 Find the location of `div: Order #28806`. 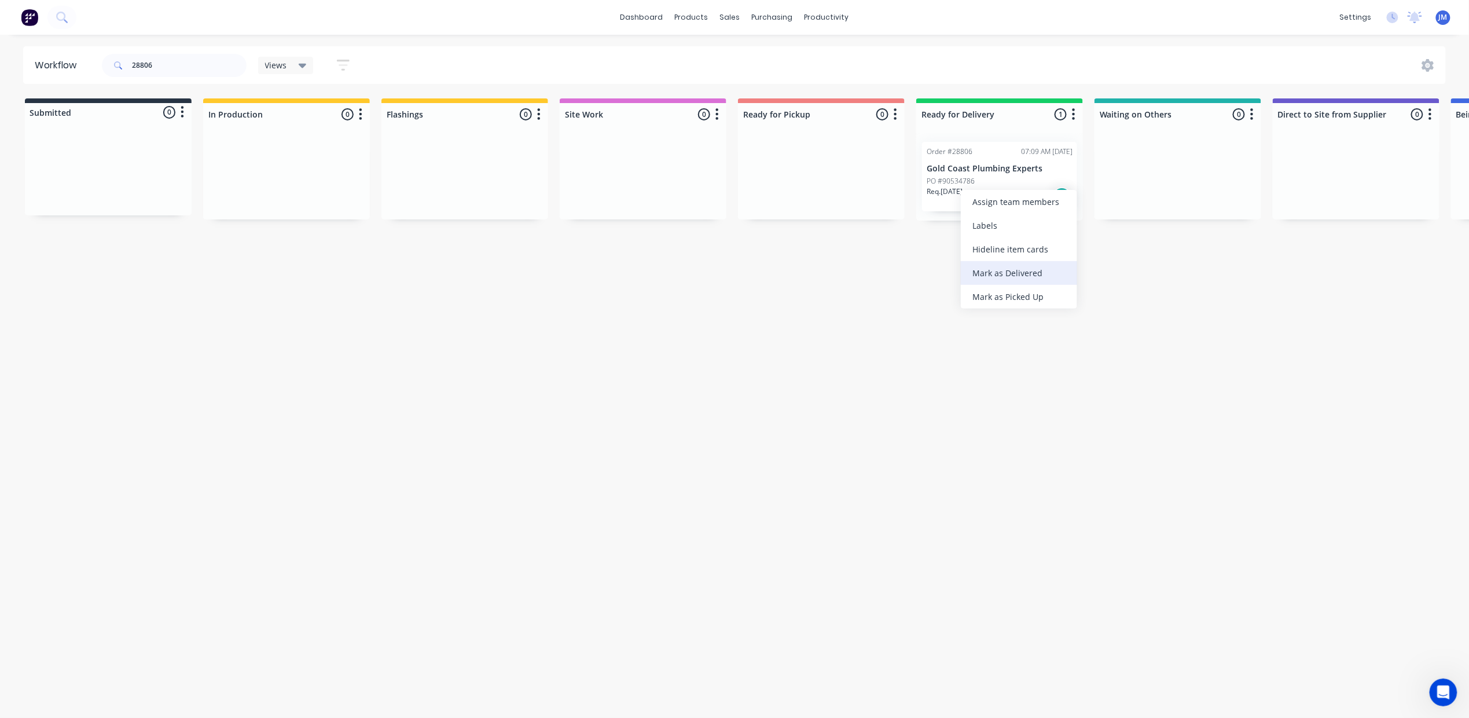

div: Order #28806 is located at coordinates (949, 152).